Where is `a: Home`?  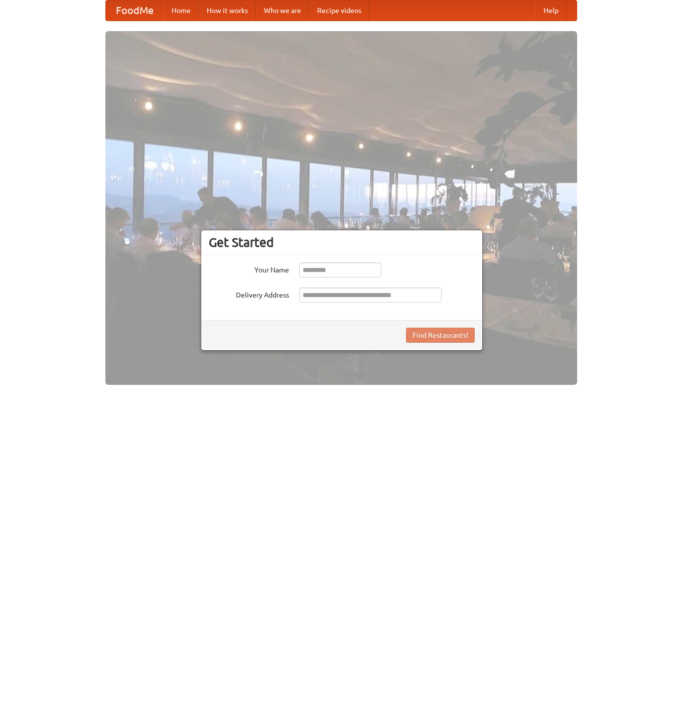 a: Home is located at coordinates (181, 11).